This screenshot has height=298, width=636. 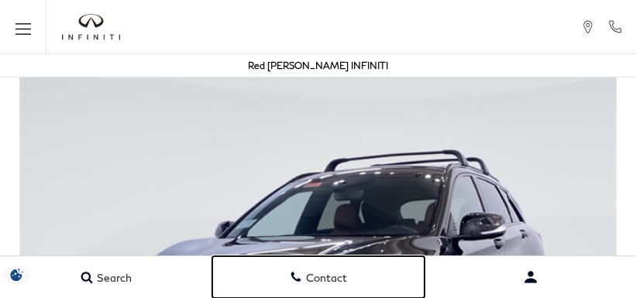 I want to click on img: INFINITI, so click(x=91, y=27).